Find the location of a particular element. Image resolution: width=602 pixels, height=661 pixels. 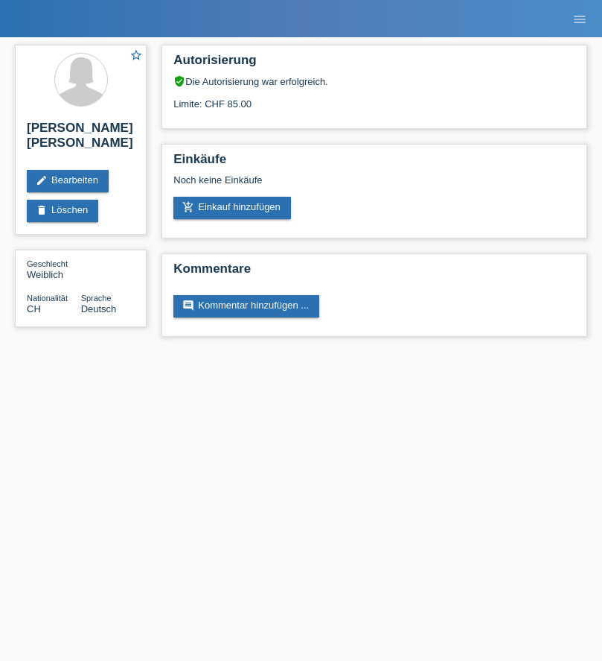

a: deleteLöschen is located at coordinates (63, 211).